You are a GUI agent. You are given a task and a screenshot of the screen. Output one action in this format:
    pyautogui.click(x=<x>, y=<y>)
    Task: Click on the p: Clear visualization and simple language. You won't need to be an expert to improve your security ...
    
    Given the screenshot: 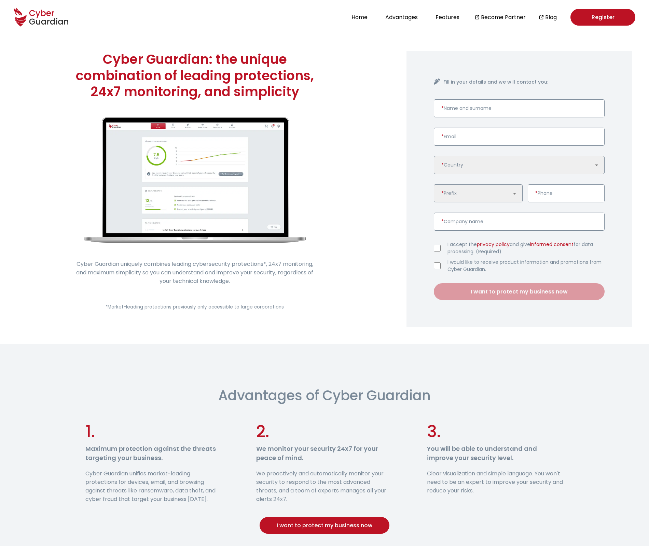 What is the action you would take?
    pyautogui.click(x=495, y=482)
    